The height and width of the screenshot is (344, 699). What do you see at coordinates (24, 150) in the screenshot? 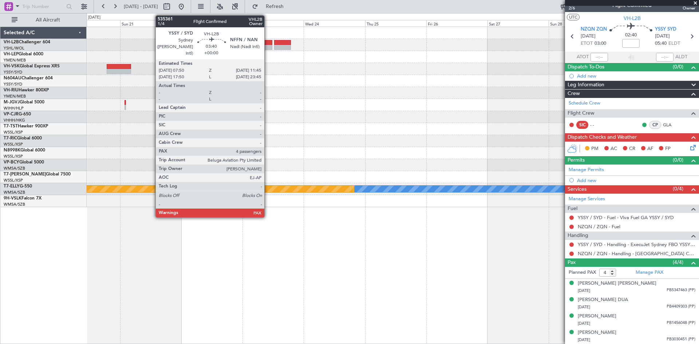
I see `a: N8998KGlobal 6000` at bounding box center [24, 150].